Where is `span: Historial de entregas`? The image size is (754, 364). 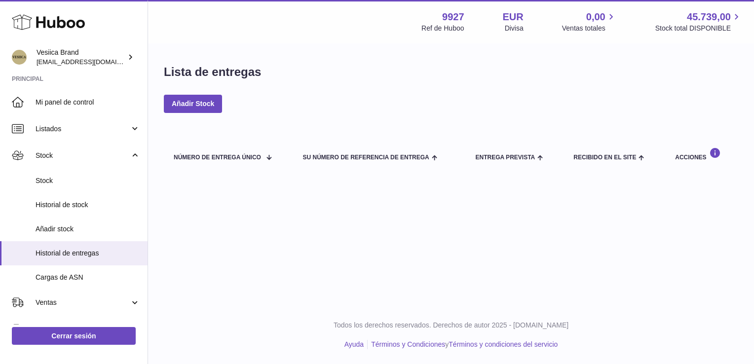
span: Historial de entregas is located at coordinates (88, 253).